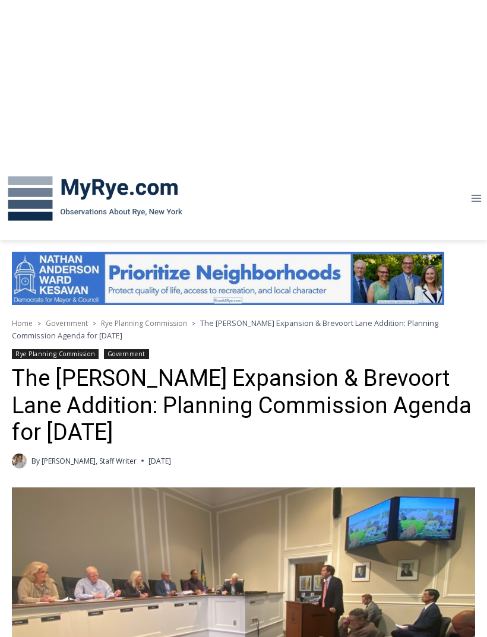  What do you see at coordinates (66, 323) in the screenshot?
I see `span: Government` at bounding box center [66, 323].